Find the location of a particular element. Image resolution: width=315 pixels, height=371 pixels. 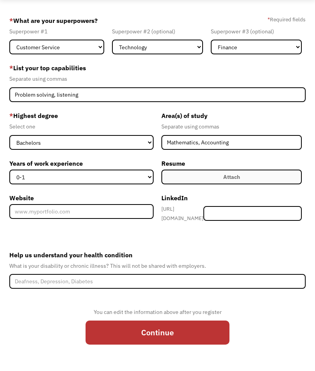

label: Required fields is located at coordinates (286, 19).